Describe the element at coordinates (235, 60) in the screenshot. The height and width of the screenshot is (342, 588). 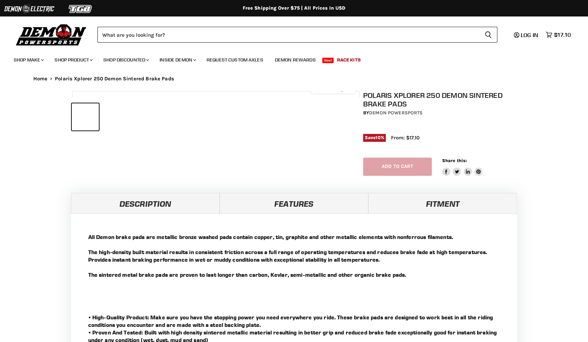
I see `a: Request Custom Axles` at that location.